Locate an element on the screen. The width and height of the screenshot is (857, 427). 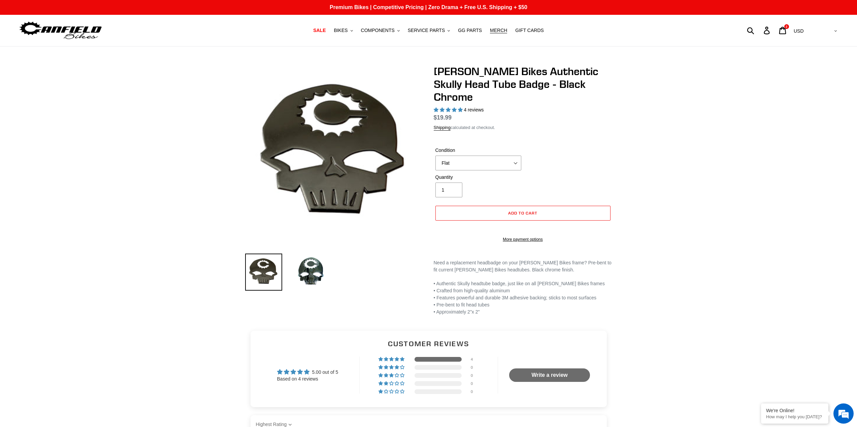
a: SALE is located at coordinates (319, 30).